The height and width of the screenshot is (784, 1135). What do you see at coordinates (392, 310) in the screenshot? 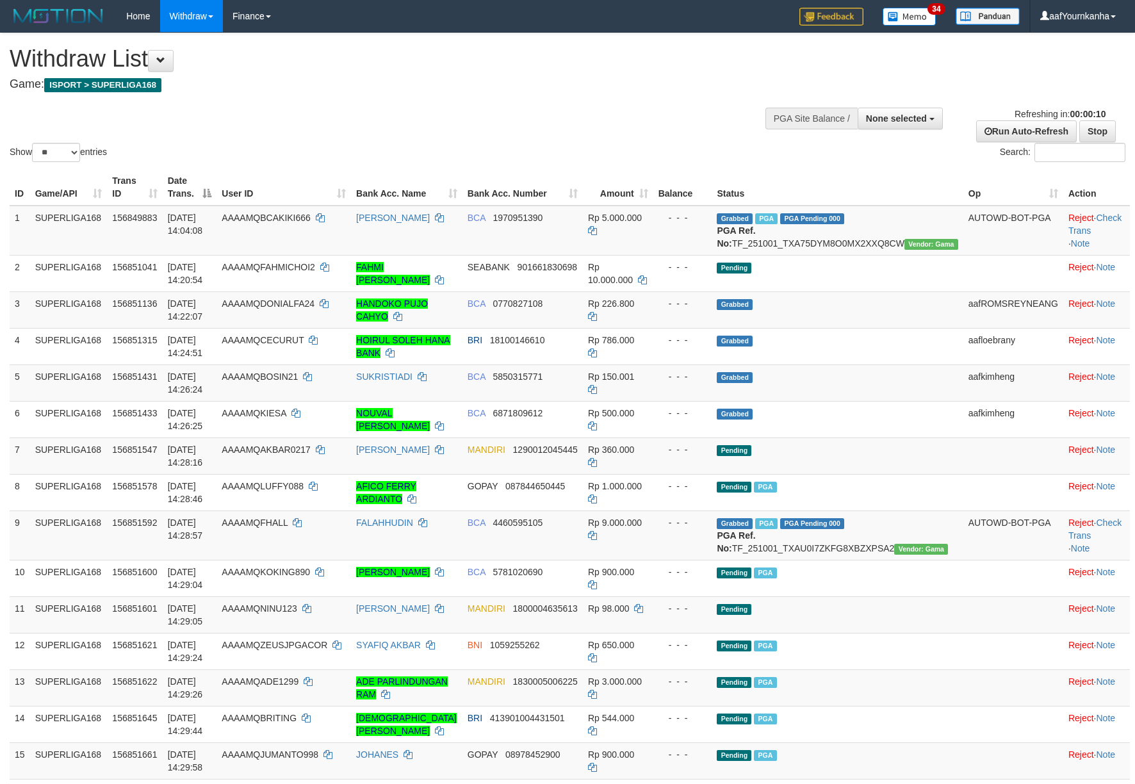
I see `a: HANDOKO PUJO CAHYO` at bounding box center [392, 310].